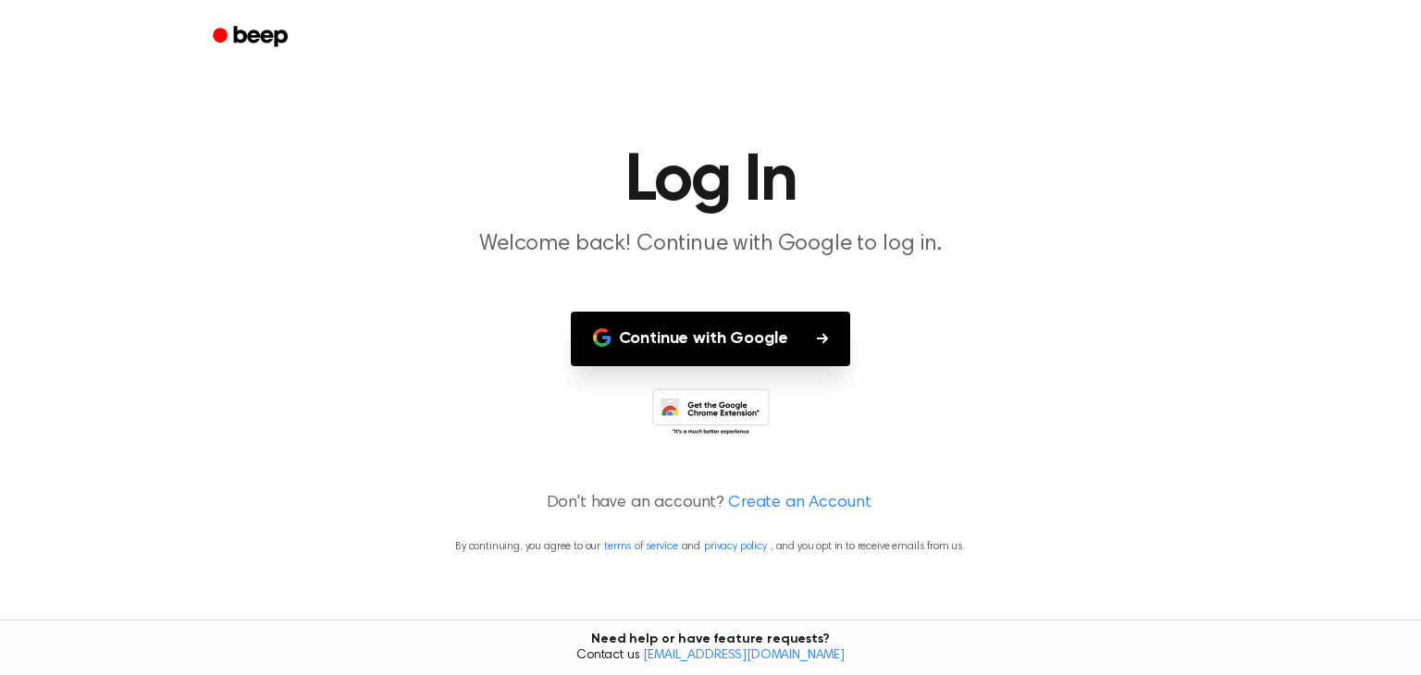 The image size is (1421, 675). What do you see at coordinates (710, 503) in the screenshot?
I see `p: Don't have an account?` at bounding box center [710, 503].